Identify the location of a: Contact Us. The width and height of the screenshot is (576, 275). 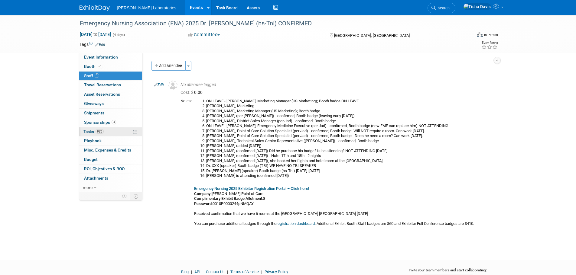
(215, 272).